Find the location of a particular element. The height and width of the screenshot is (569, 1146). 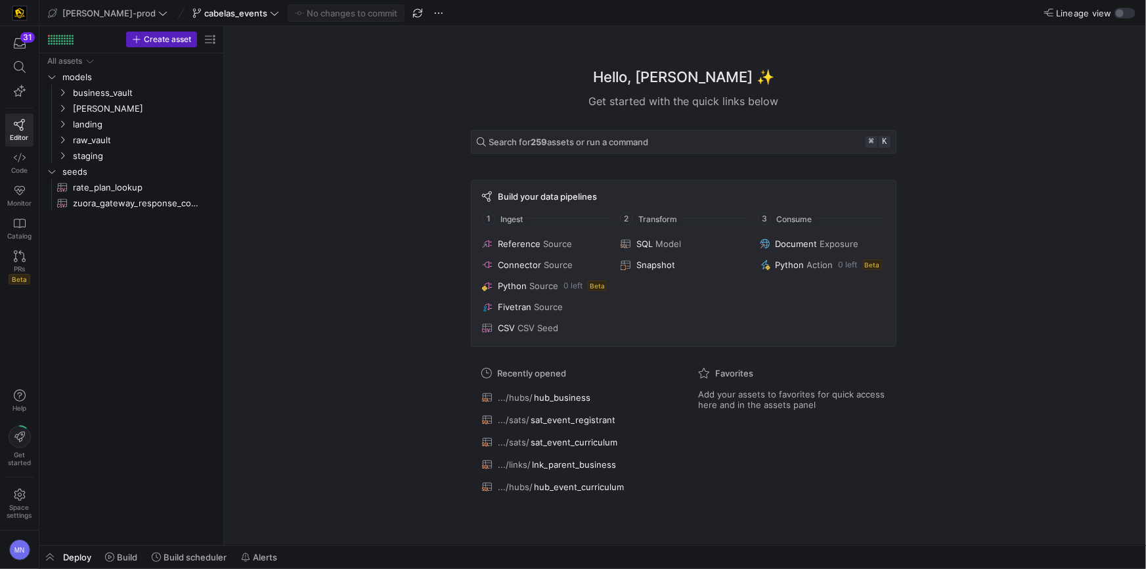

span: Deploy is located at coordinates (77, 557).